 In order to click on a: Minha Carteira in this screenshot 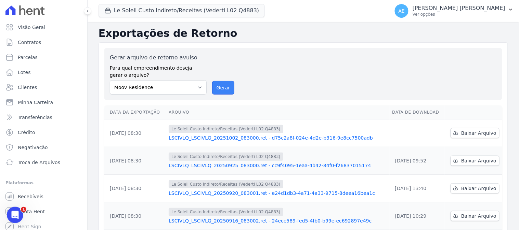, I will do `click(43, 103)`.